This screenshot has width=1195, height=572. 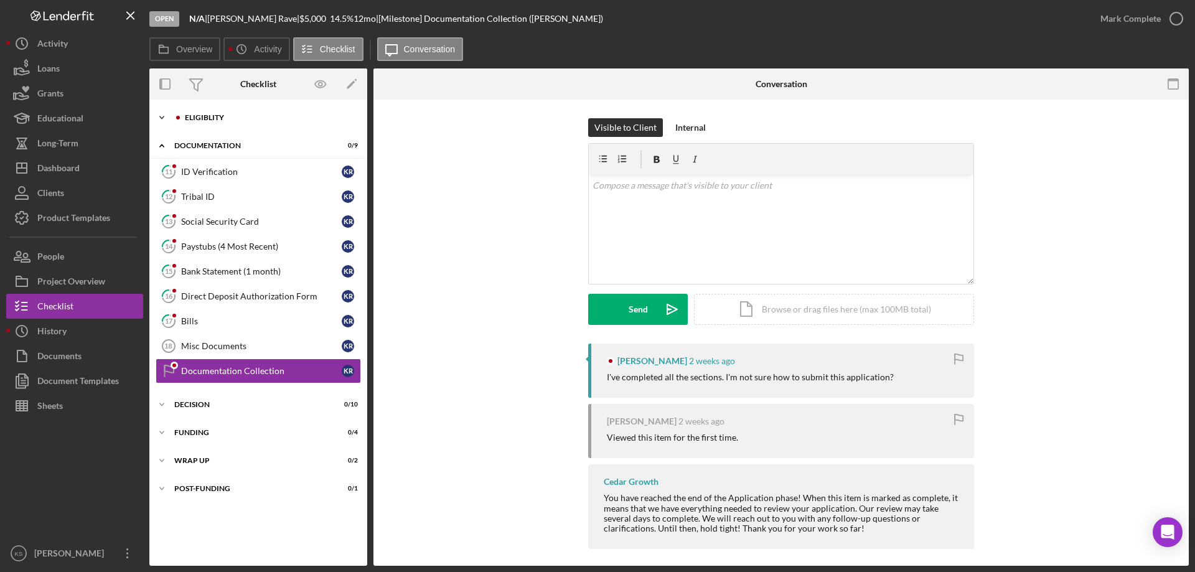 I want to click on div: Project Overview, so click(x=71, y=283).